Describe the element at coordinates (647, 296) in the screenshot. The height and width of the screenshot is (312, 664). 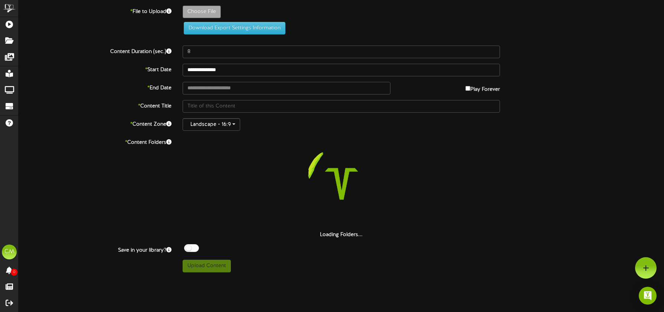
I see `div: Open Intercom Messenger` at that location.